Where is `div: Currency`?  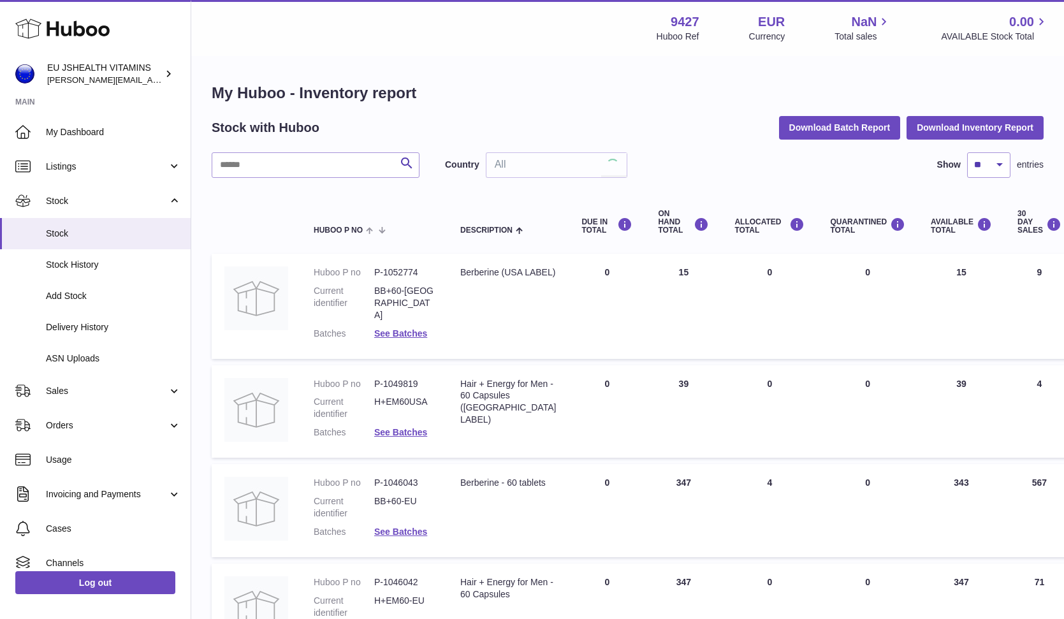 div: Currency is located at coordinates (767, 36).